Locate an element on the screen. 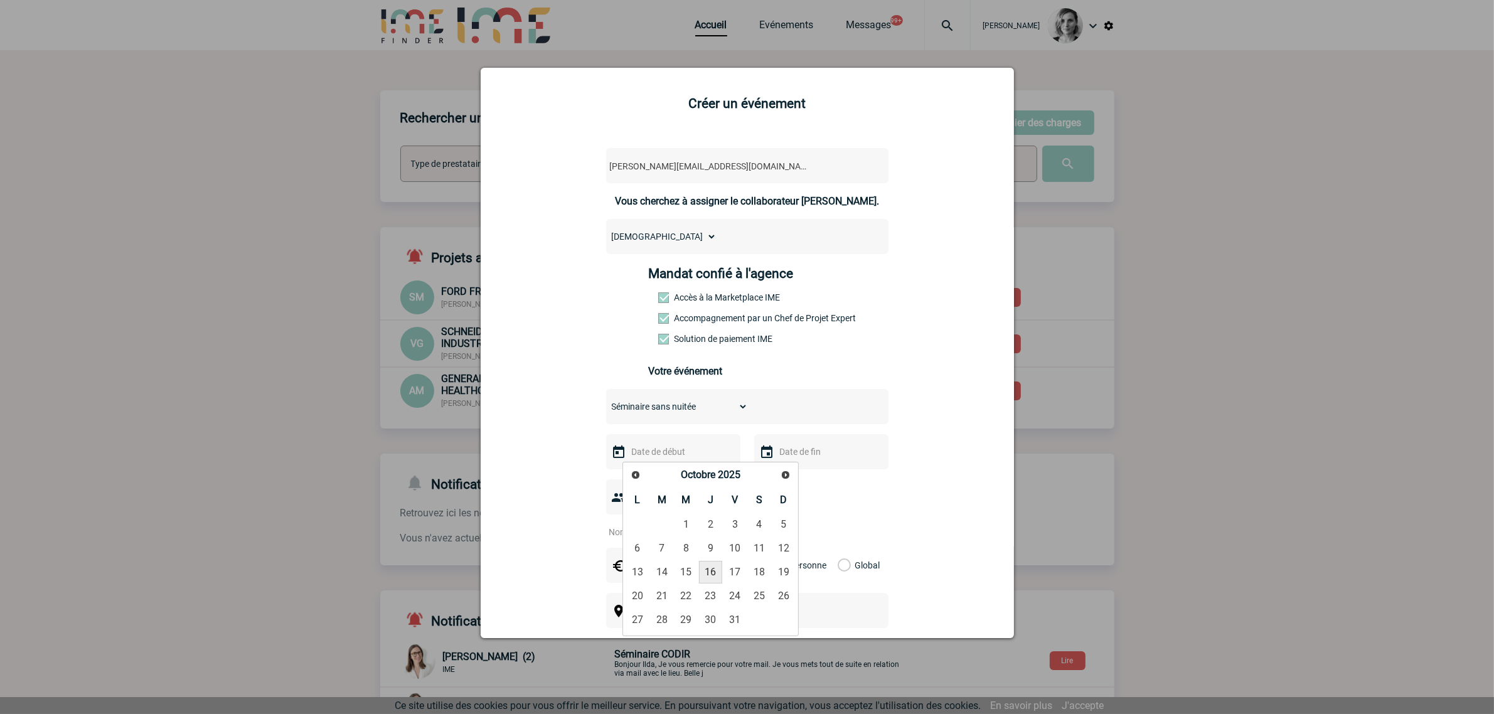  a: 1 is located at coordinates (686, 525).